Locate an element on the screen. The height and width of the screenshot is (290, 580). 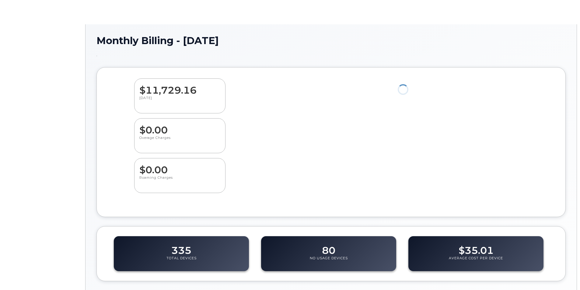
p: No Usage Devices is located at coordinates (329, 262).